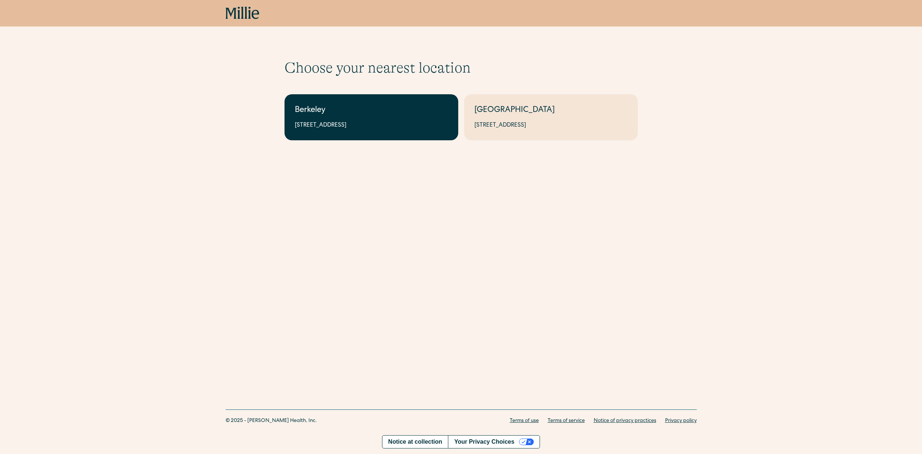  What do you see at coordinates (415, 442) in the screenshot?
I see `a: Notice at collection` at bounding box center [415, 442].